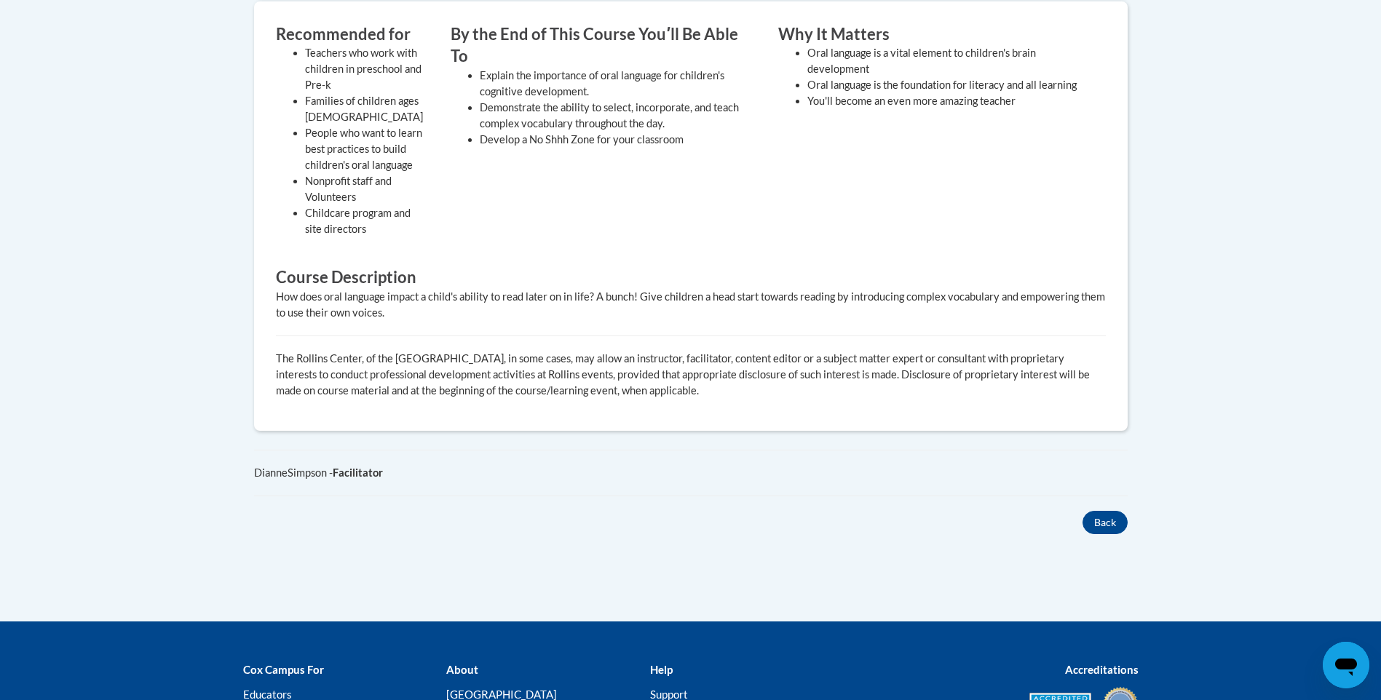  I want to click on li: Childcare program and site directors, so click(367, 221).